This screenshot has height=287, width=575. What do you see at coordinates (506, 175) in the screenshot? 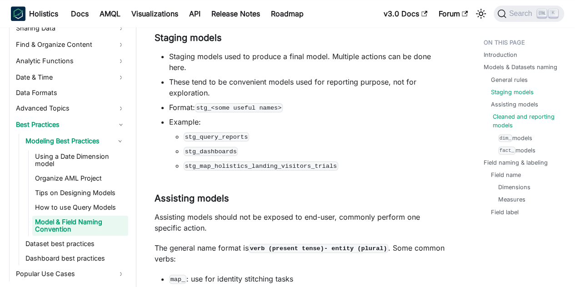
I see `a: Field name` at bounding box center [506, 175].